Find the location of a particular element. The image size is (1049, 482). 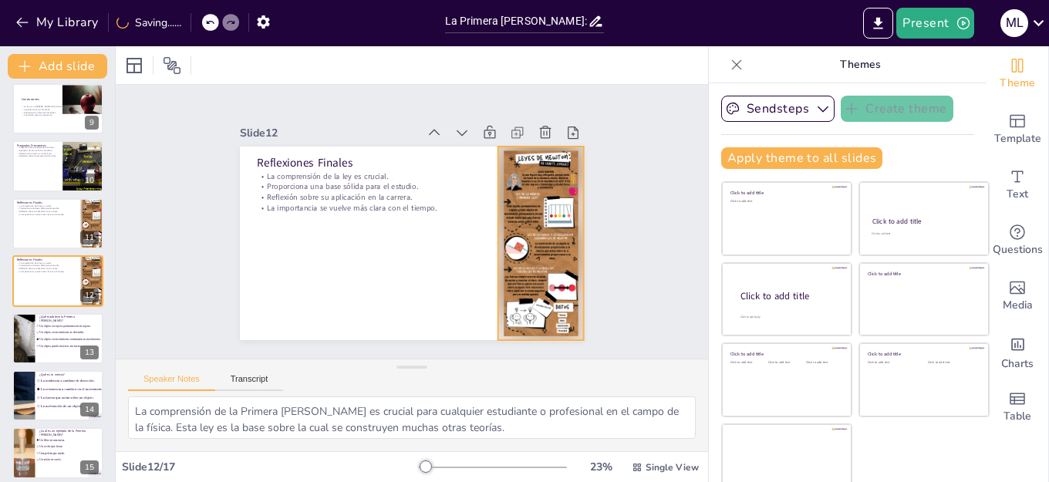

p: Aplicaciones en diversas disciplinas. is located at coordinates (62, 113).